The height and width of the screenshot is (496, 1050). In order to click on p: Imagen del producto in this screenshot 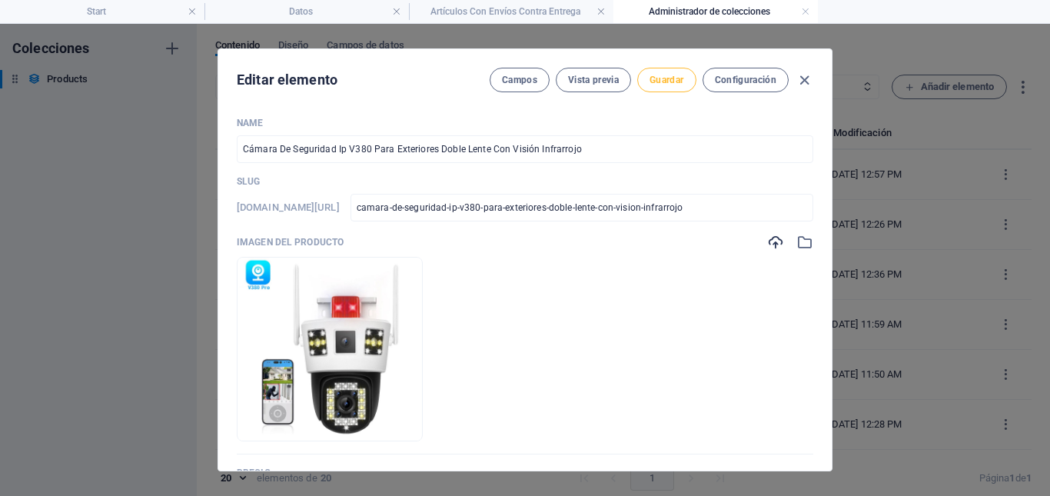, I will do `click(290, 242)`.